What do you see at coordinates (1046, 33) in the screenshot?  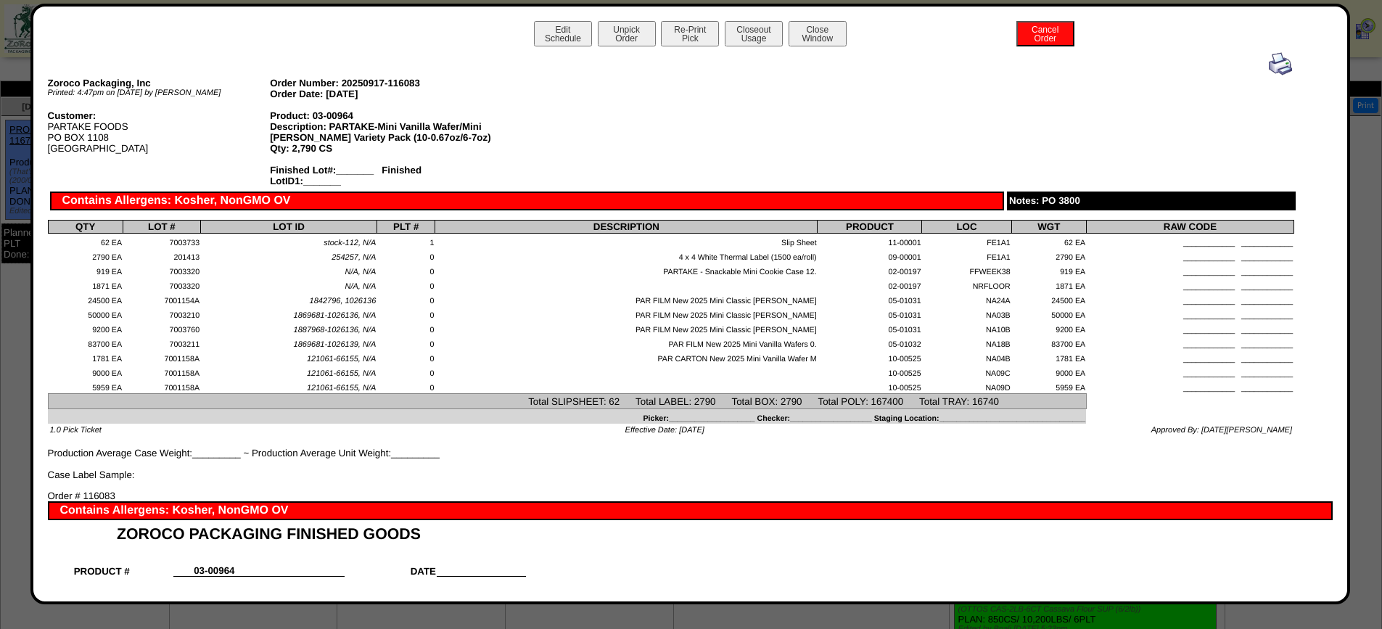 I see `button: CancelOrder` at bounding box center [1046, 33].